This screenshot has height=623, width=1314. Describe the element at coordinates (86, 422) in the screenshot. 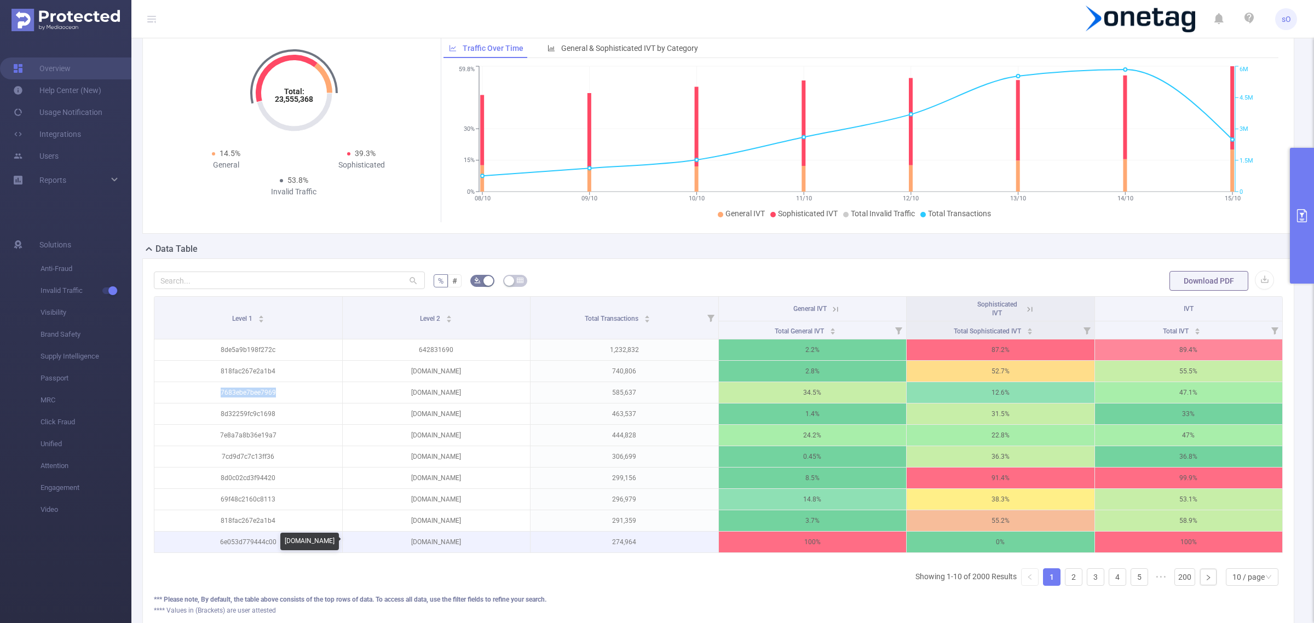

I see `span: Click Fraud` at that location.